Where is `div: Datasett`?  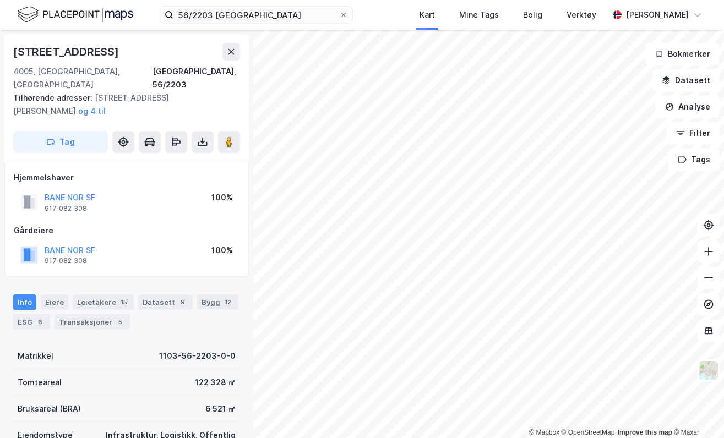
div: Datasett is located at coordinates (165, 302).